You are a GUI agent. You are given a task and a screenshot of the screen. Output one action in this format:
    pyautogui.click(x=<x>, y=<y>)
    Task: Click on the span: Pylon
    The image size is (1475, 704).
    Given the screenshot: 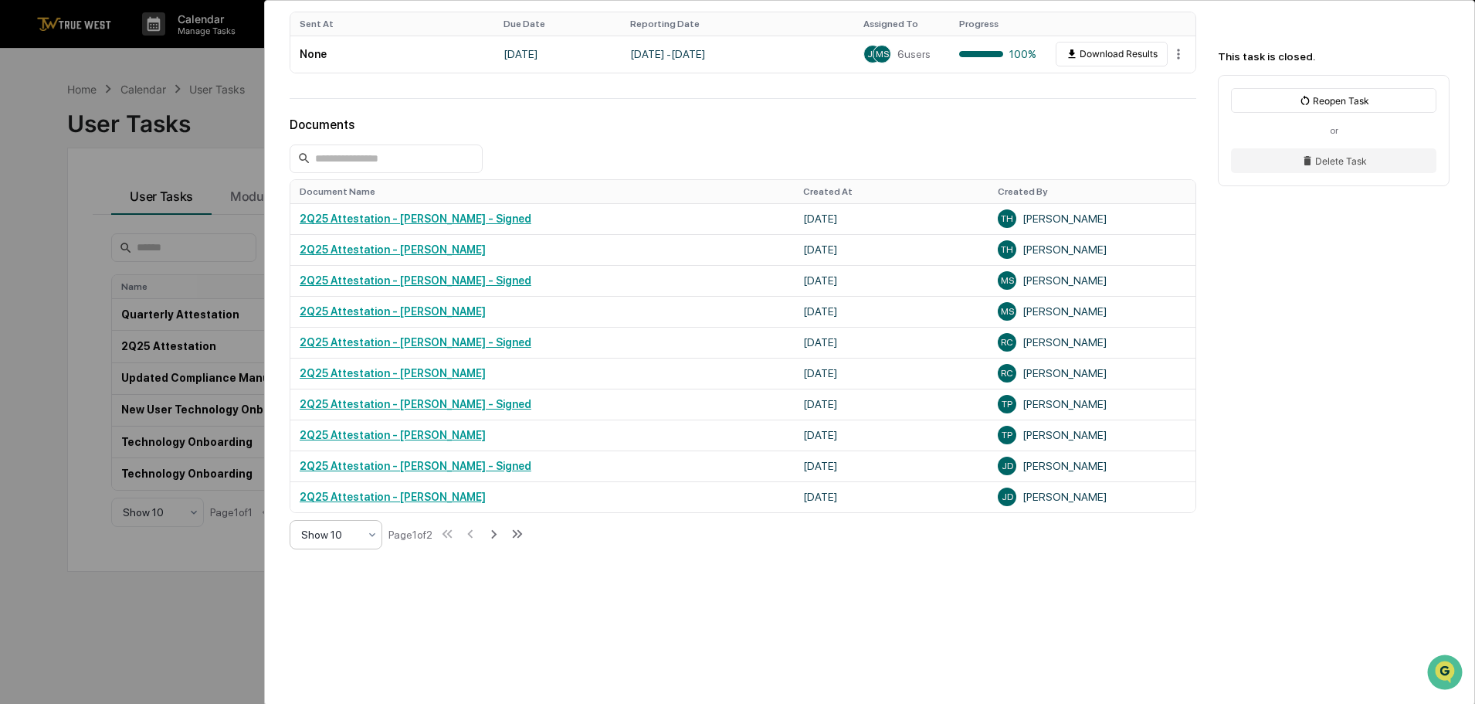 What is the action you would take?
    pyautogui.click(x=170, y=388)
    